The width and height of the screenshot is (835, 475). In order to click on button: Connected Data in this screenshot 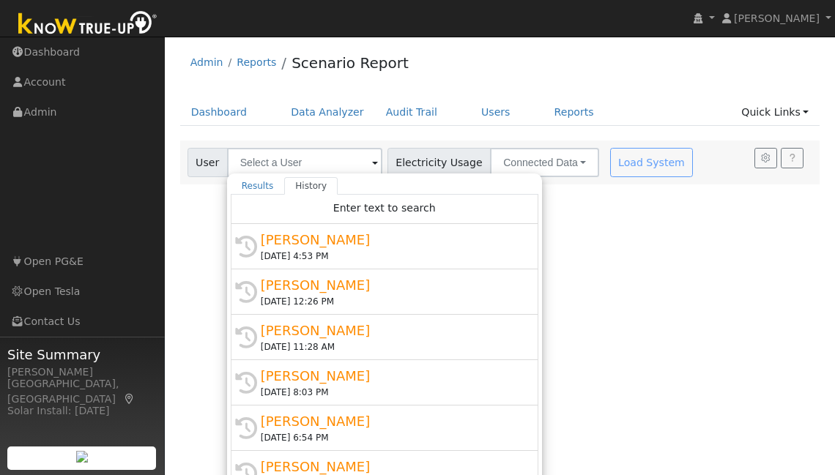, I will do `click(544, 163)`.